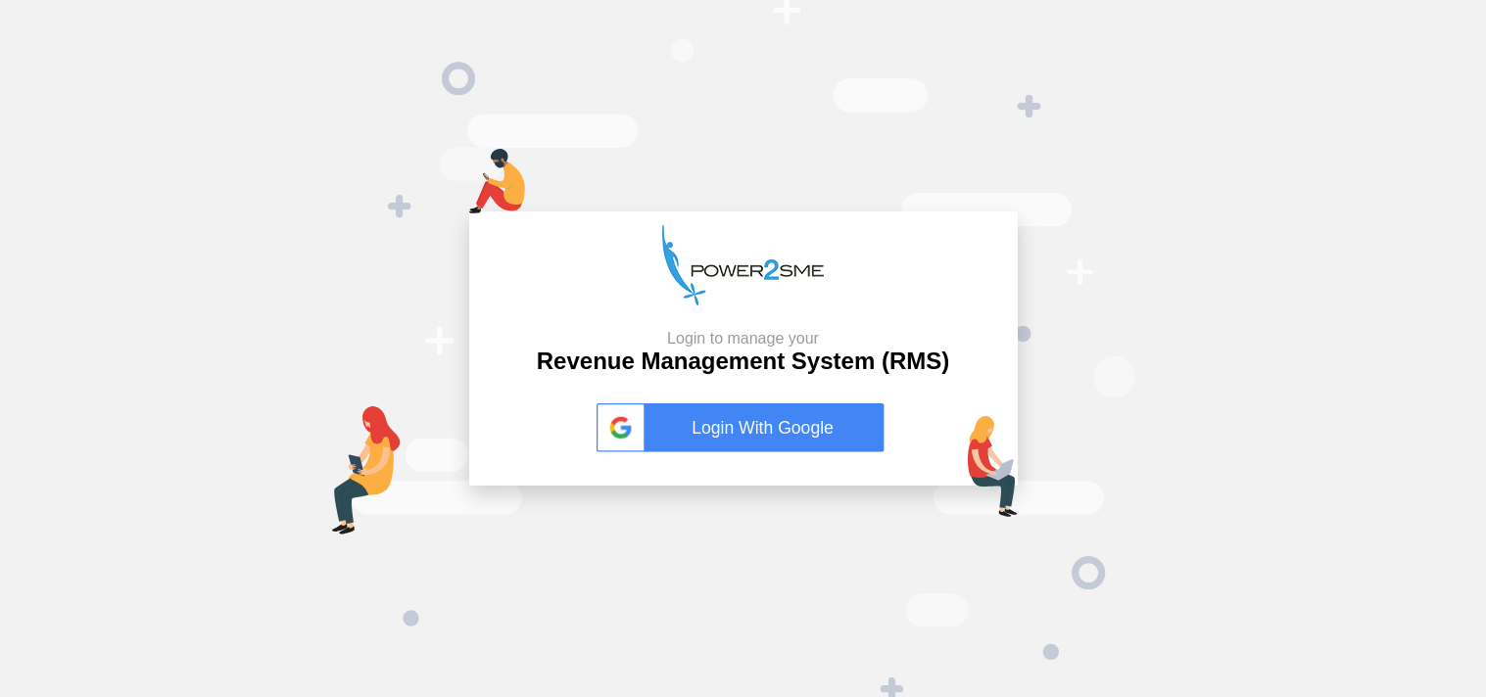 The width and height of the screenshot is (1486, 697). I want to click on img: mob-login.png, so click(497, 181).